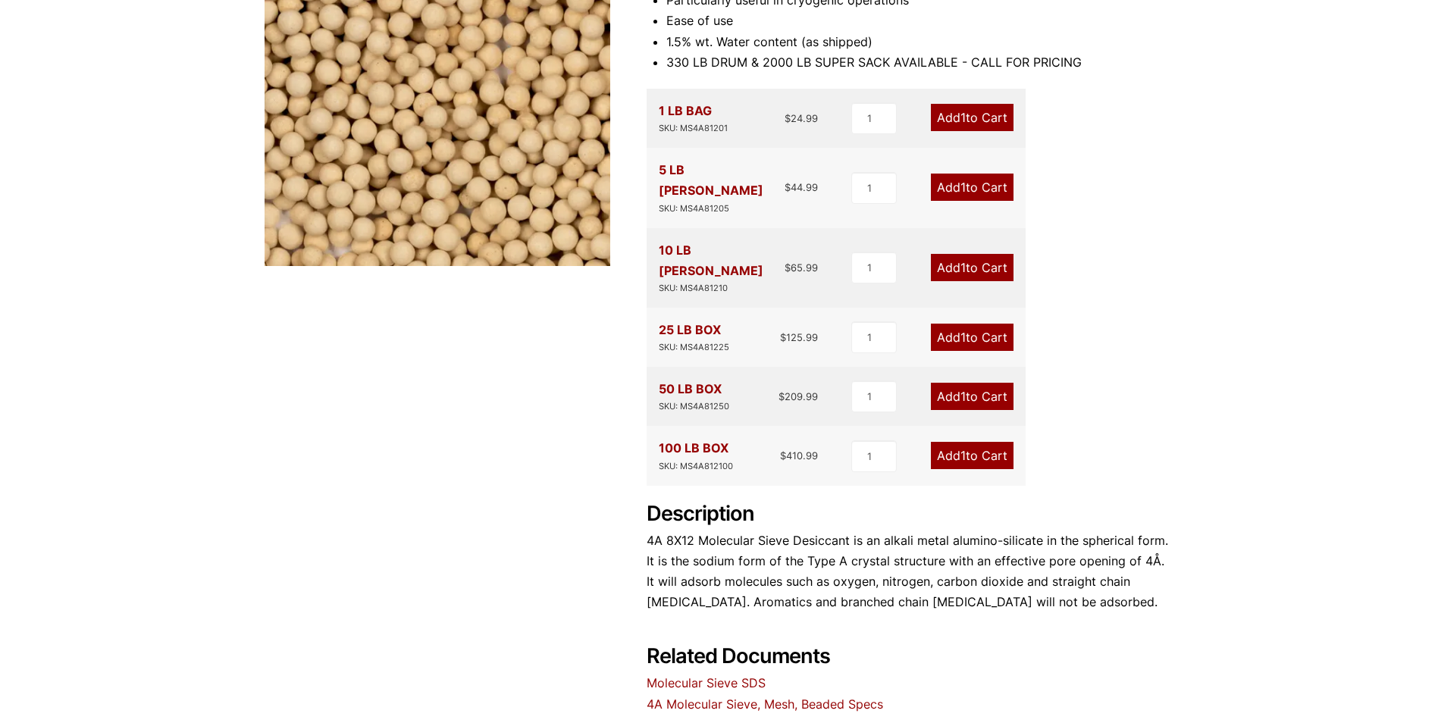 This screenshot has width=1438, height=723. I want to click on li: 330 LB DRUM & 2000 LB SUPER SACK AVAILABLE - CALL FOR PRICING, so click(920, 62).